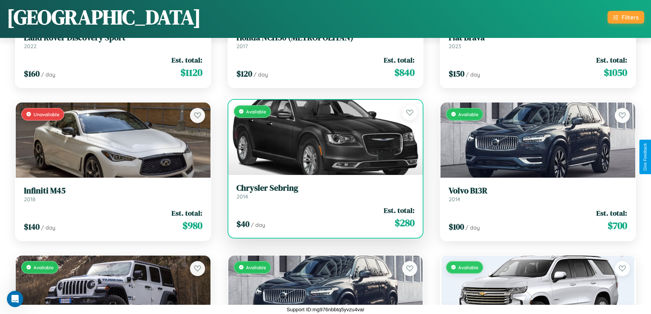 The height and width of the screenshot is (314, 651). What do you see at coordinates (630, 17) in the screenshot?
I see `div: Filters` at bounding box center [630, 17].